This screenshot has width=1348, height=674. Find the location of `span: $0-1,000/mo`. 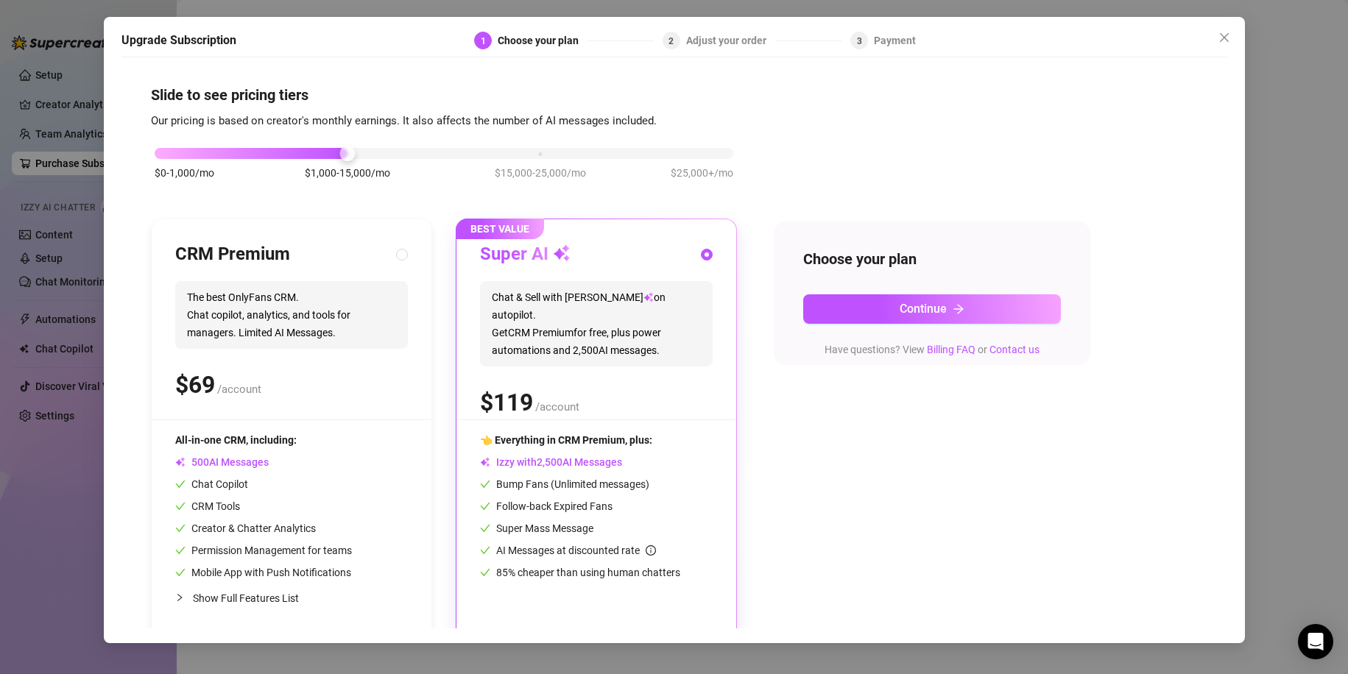

span: $0-1,000/mo is located at coordinates (184, 173).